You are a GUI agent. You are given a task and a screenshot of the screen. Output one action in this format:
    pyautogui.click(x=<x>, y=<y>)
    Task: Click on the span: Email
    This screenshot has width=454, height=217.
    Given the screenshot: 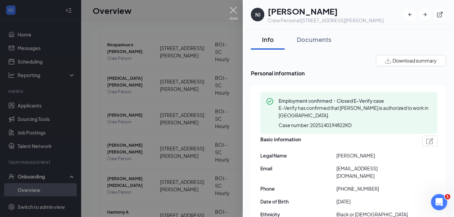 What is the action you would take?
    pyautogui.click(x=298, y=169)
    